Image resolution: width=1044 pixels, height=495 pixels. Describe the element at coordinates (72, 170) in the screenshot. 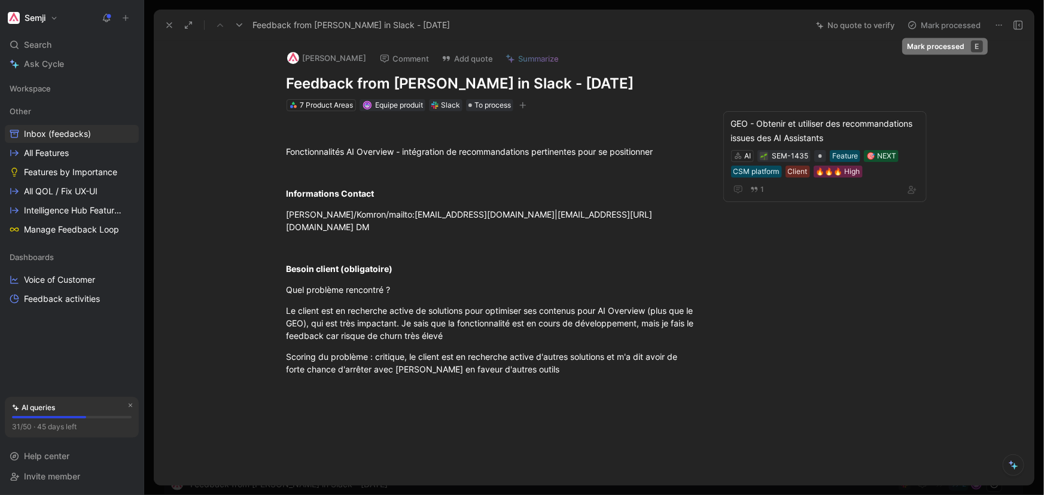

I see `div: OtherInbox (feedacks)All FeaturesFeatures by ImportanceAll QOL / Fix UX-UIIntelligence Hub Featur...` at that location.